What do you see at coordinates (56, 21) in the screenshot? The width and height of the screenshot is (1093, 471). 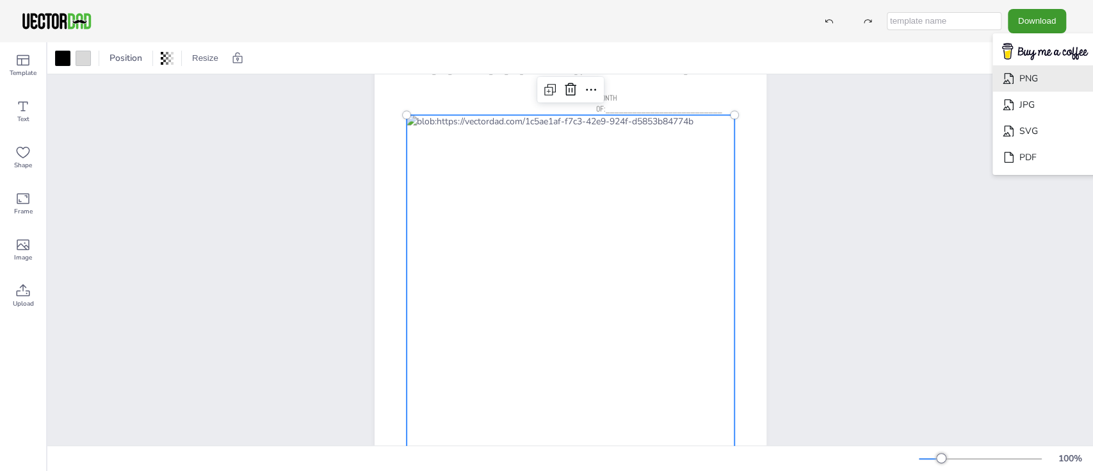 I see `img: VectorDad-1.png` at bounding box center [56, 21].